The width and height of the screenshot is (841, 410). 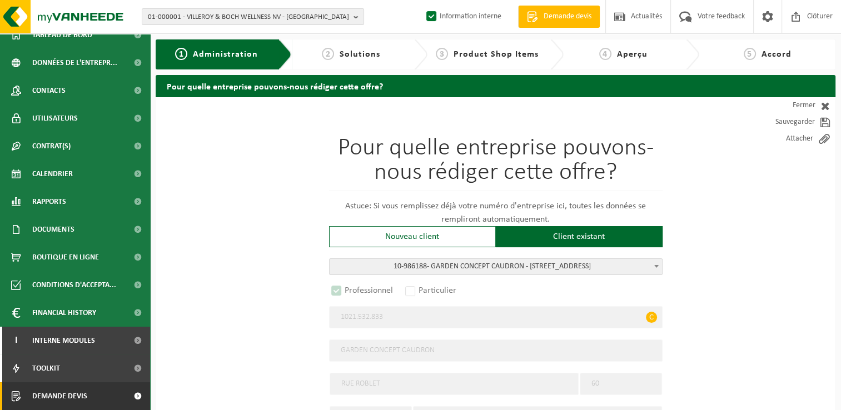 What do you see at coordinates (495, 86) in the screenshot?
I see `h2: Pour quelle entreprise pouvons-nous rédiger cette offre?` at bounding box center [495, 86].